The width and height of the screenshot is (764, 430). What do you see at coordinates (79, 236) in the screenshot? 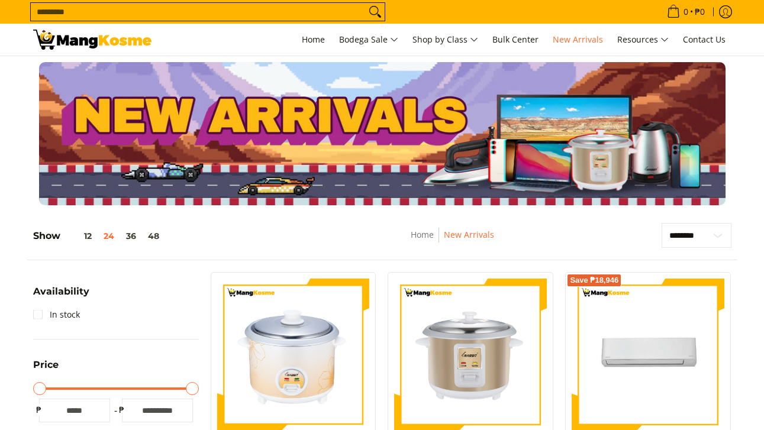
I see `button: 12` at bounding box center [79, 236].